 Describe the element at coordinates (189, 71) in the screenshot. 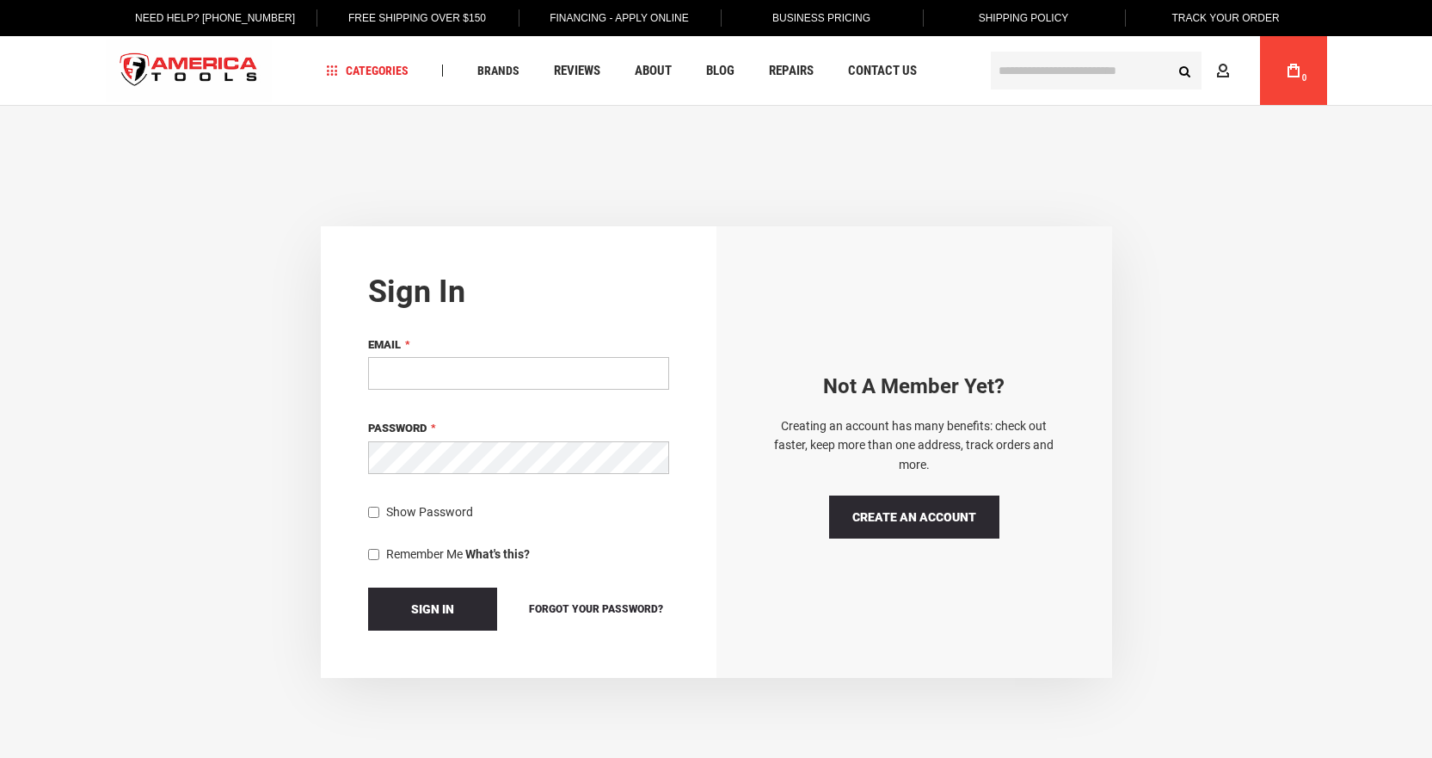

I see `a: store logo` at that location.